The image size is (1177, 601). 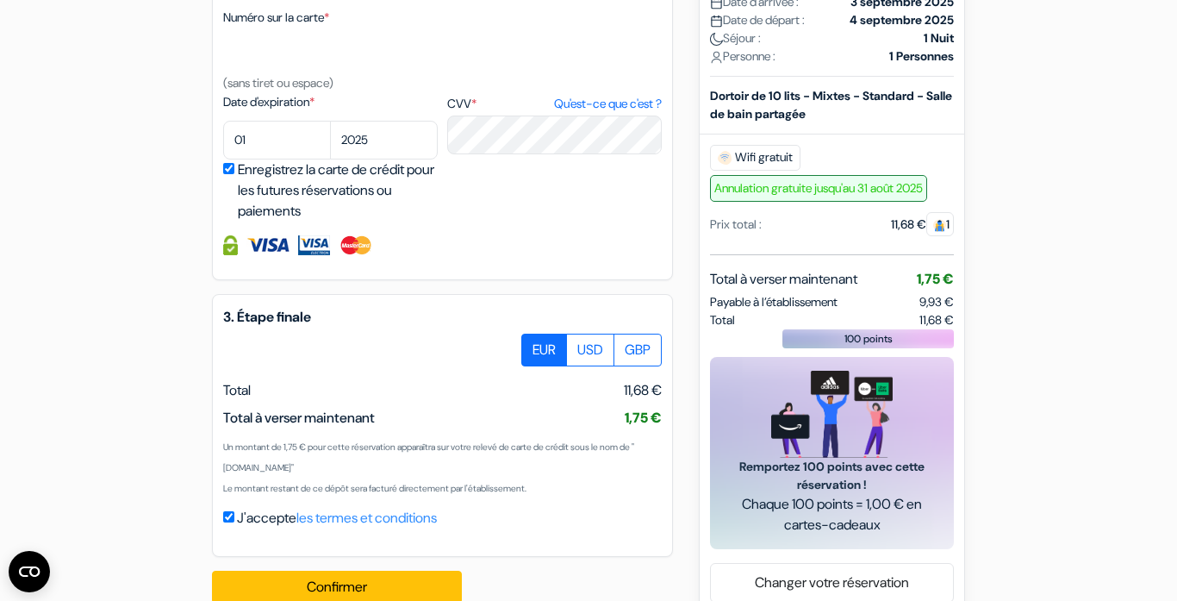 What do you see at coordinates (716, 57) in the screenshot?
I see `img: user_icon.svg` at bounding box center [716, 57].